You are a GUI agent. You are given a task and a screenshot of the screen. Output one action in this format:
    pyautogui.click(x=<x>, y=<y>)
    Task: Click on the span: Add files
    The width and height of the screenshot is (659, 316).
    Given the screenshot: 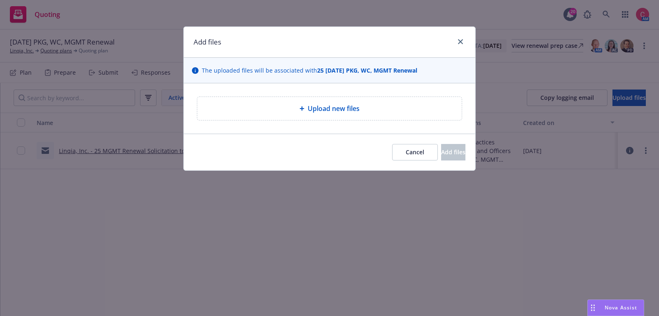 What is the action you would take?
    pyautogui.click(x=453, y=152)
    